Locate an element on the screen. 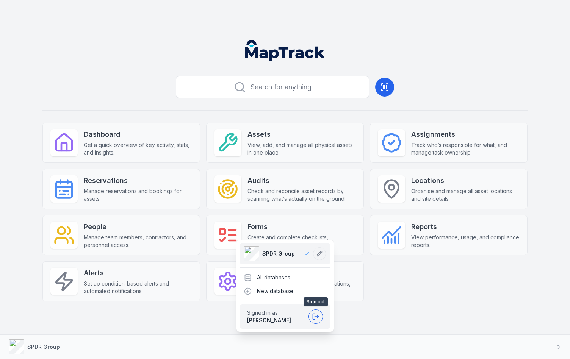 The height and width of the screenshot is (359, 570). div: New database is located at coordinates (285, 291).